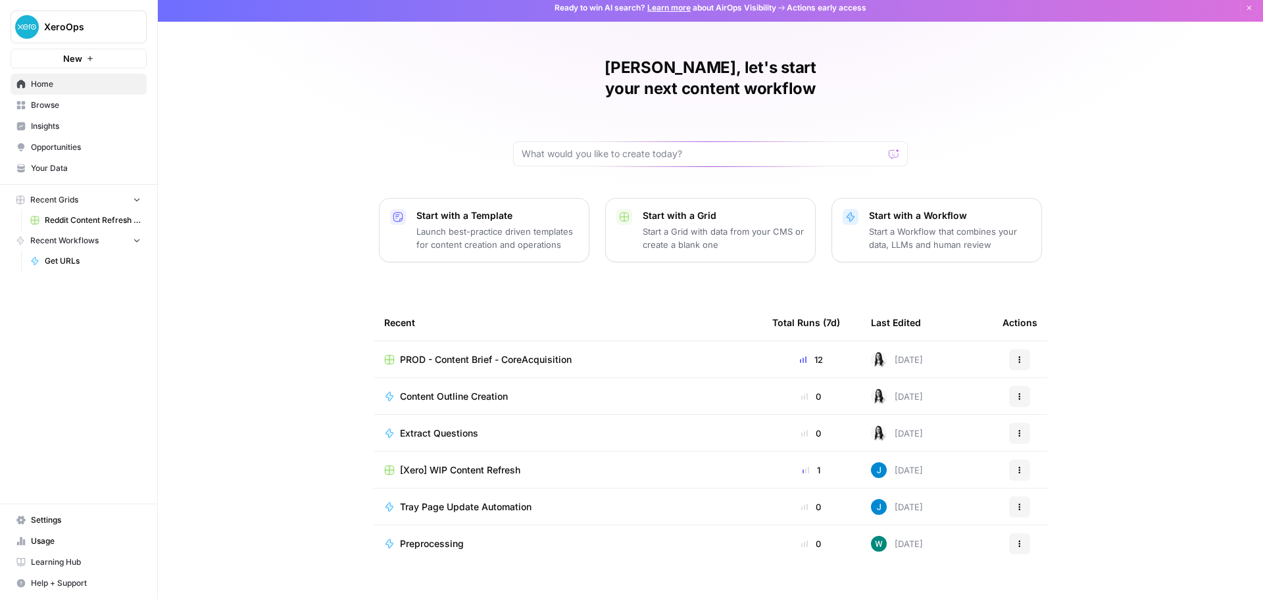 The height and width of the screenshot is (599, 1263). I want to click on button: Help + Support, so click(78, 584).